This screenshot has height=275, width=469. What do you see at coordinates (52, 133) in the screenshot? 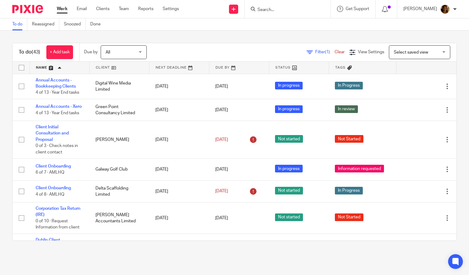
I see `a: Client Initial Consultation and Proposal` at bounding box center [52, 133].